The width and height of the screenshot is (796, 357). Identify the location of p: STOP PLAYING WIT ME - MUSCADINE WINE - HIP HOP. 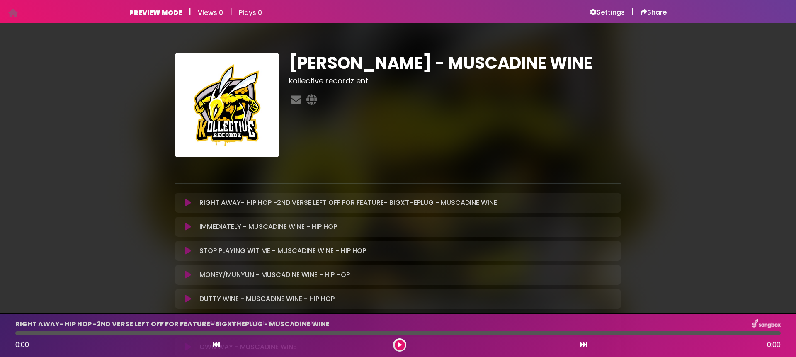
(283, 251).